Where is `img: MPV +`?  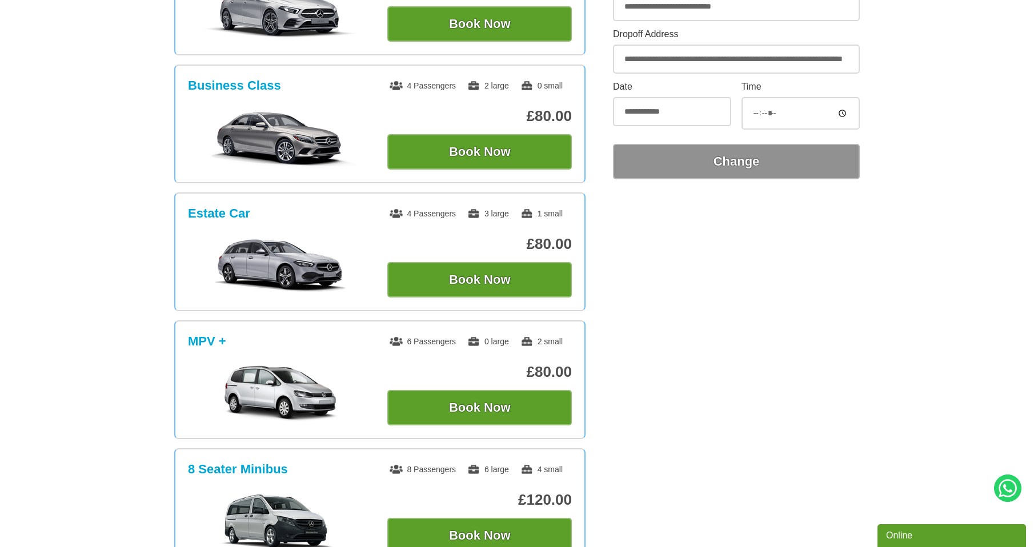 img: MPV + is located at coordinates (280, 394).